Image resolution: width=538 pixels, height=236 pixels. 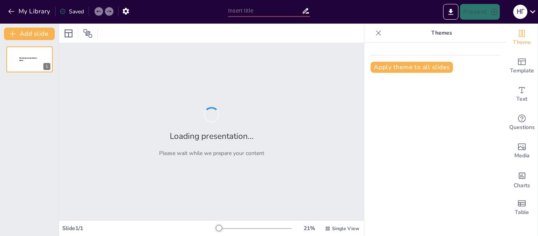 I want to click on span: Questions, so click(x=521, y=127).